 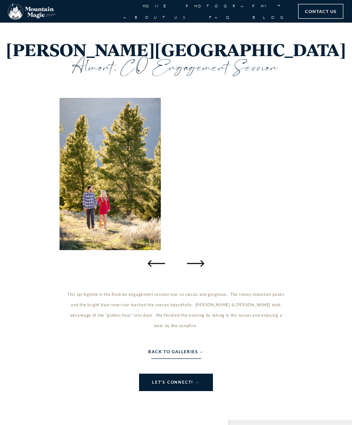 I want to click on span: Contact Us, so click(x=321, y=11).